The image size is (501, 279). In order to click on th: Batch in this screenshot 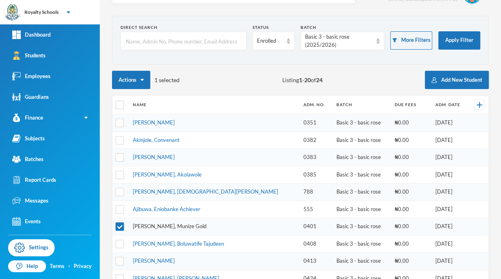, I will do `click(361, 105)`.